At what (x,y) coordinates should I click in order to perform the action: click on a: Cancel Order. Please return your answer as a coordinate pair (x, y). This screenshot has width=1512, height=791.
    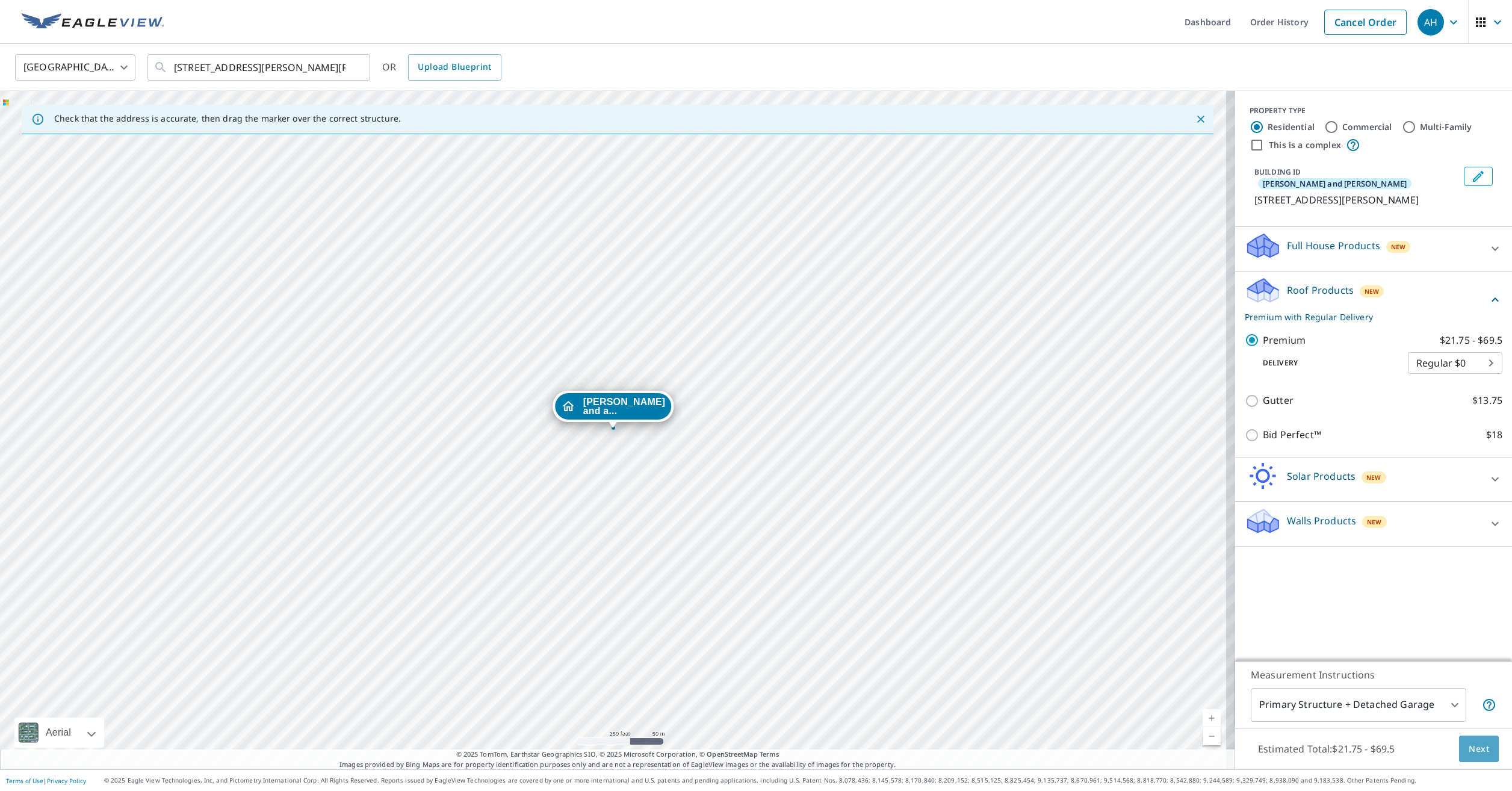
    Looking at the image, I should click on (1365, 22).